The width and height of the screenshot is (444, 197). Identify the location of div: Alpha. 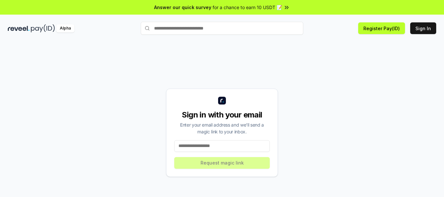
(65, 28).